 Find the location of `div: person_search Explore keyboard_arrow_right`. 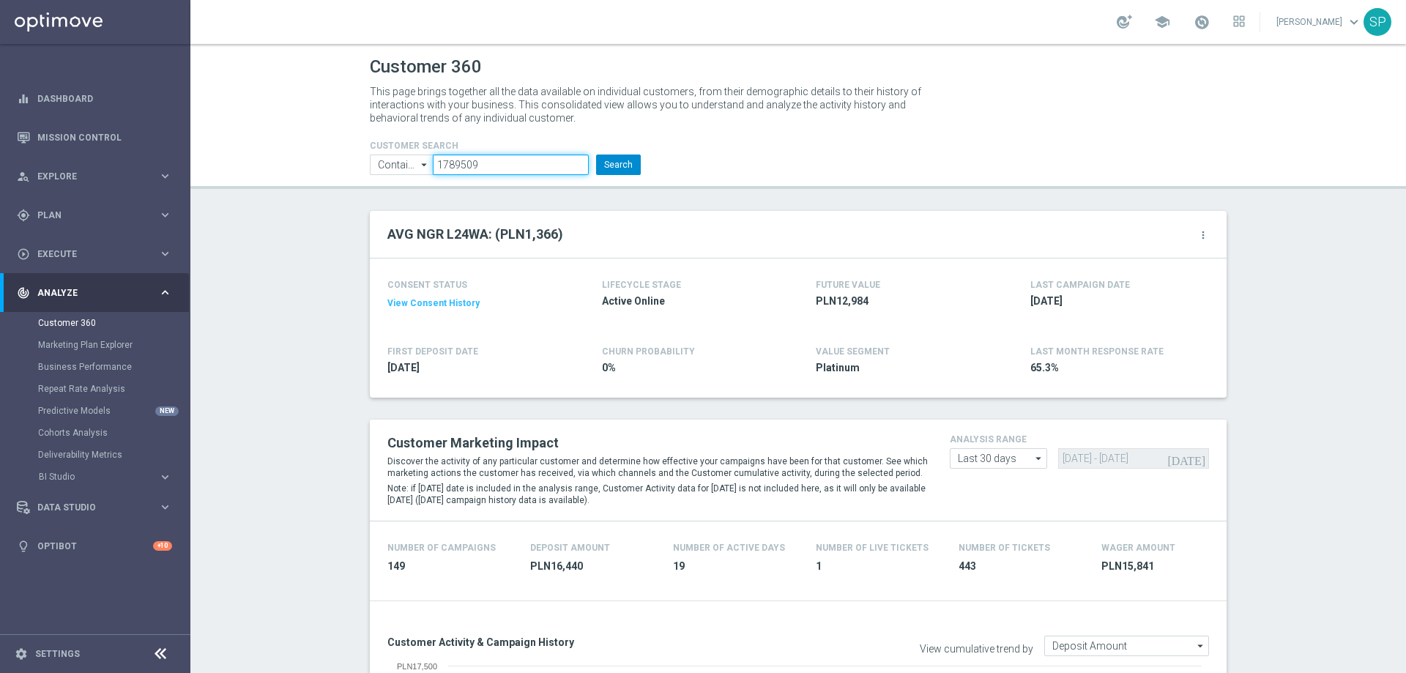

div: person_search Explore keyboard_arrow_right is located at coordinates (94, 176).